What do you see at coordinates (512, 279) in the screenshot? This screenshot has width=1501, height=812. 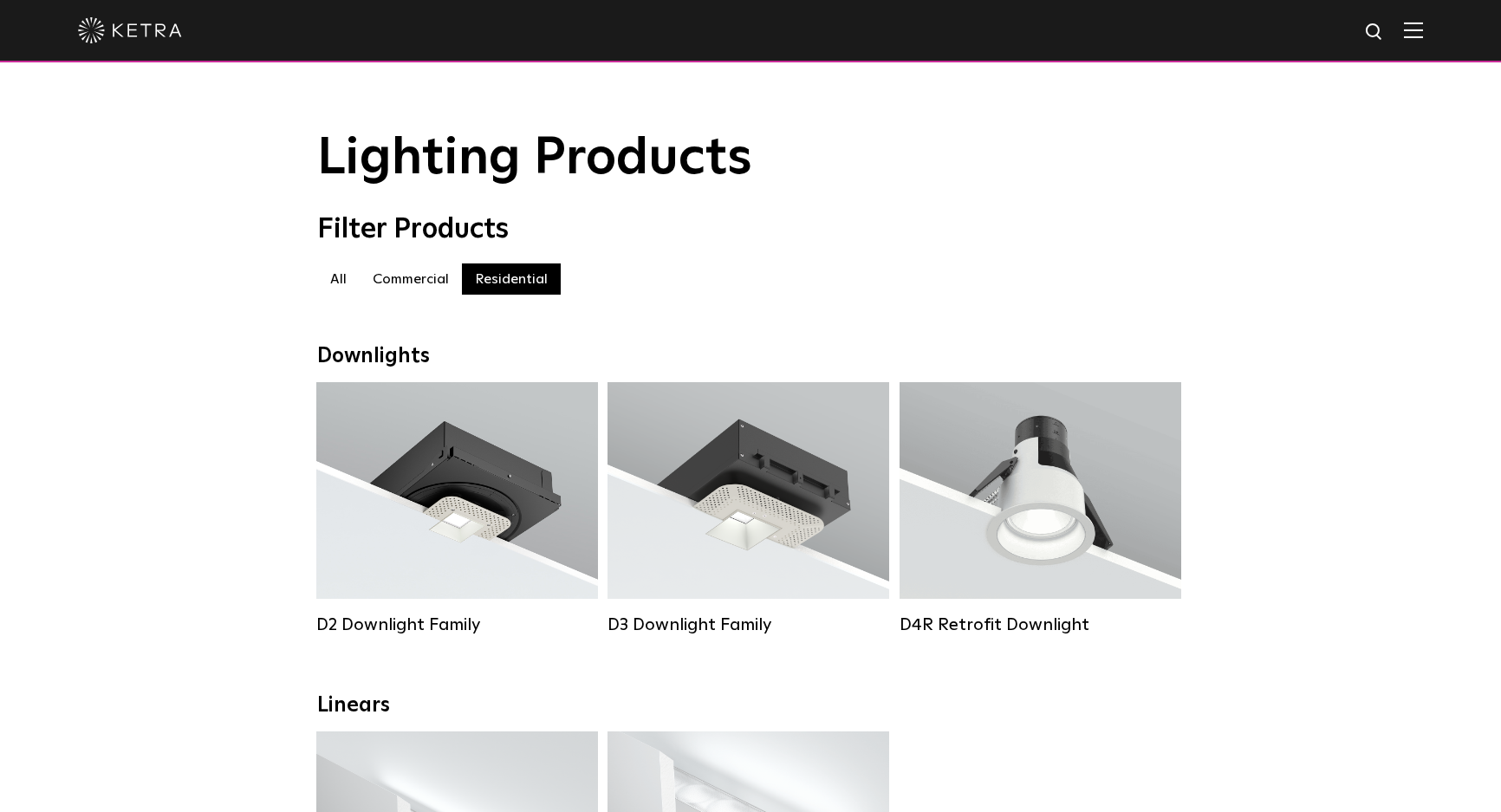 I see `label: Residential` at bounding box center [512, 279].